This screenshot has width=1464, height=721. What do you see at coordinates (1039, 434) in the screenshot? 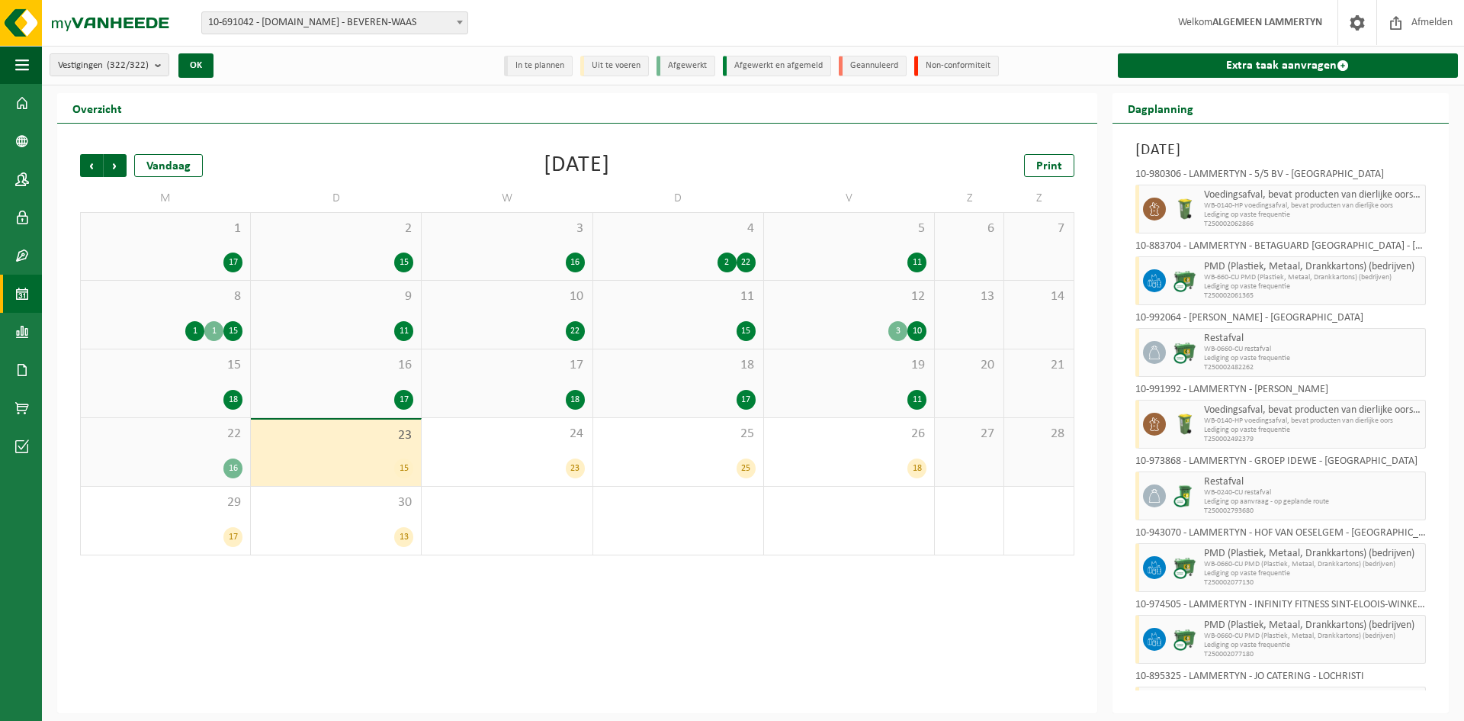
I see `span: 28` at bounding box center [1039, 434].